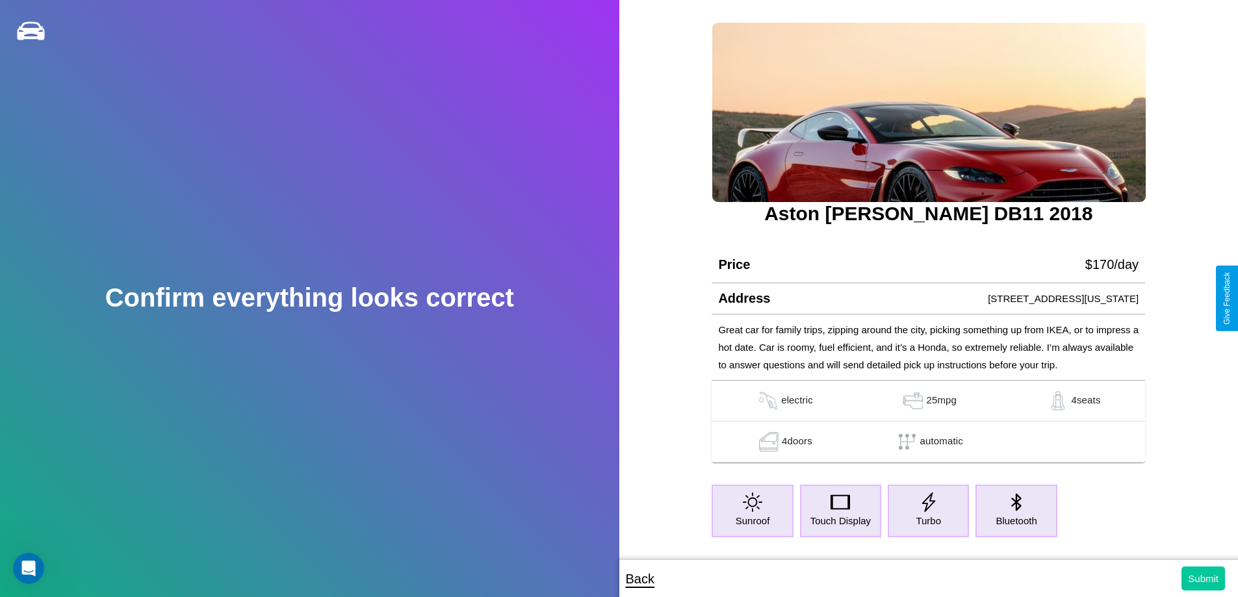 Image resolution: width=1238 pixels, height=597 pixels. What do you see at coordinates (1085, 401) in the screenshot?
I see `p: 4 seats` at bounding box center [1085, 401].